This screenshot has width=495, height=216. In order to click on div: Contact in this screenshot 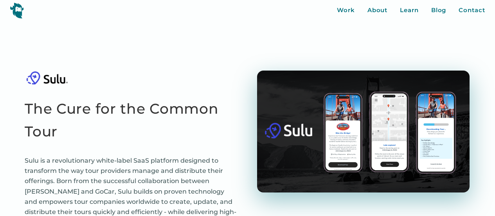, I will do `click(472, 10)`.